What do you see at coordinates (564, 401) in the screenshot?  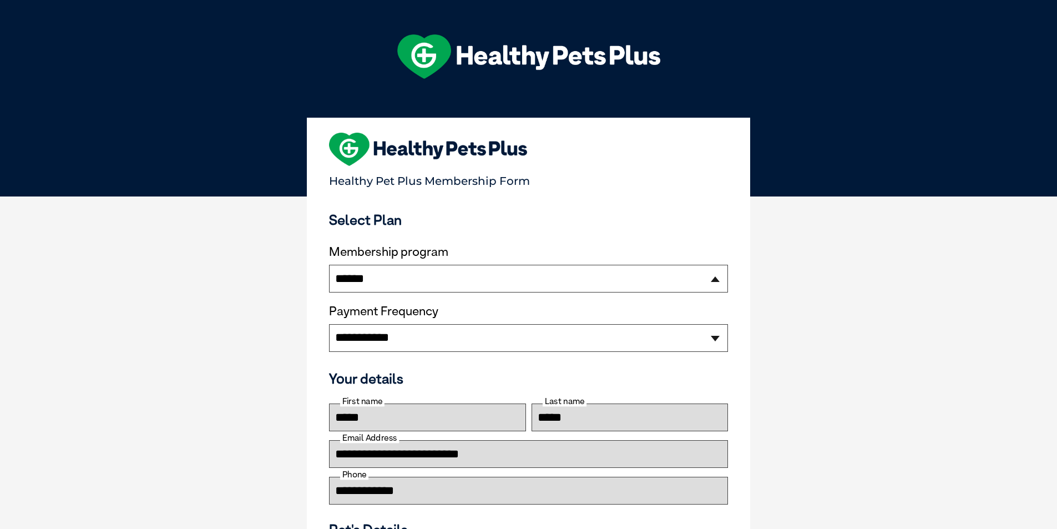 I see `label: Last name` at bounding box center [564, 401].